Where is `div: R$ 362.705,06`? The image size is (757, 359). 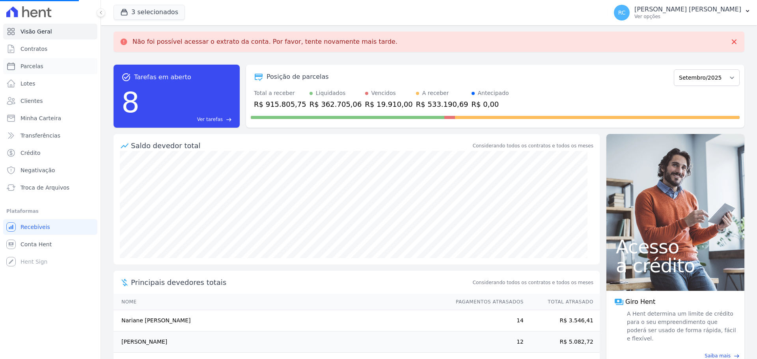
div: R$ 362.705,06 is located at coordinates (336, 104).